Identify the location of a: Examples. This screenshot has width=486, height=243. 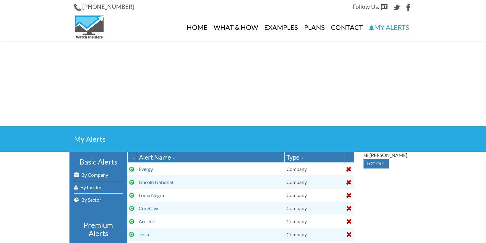
(281, 27).